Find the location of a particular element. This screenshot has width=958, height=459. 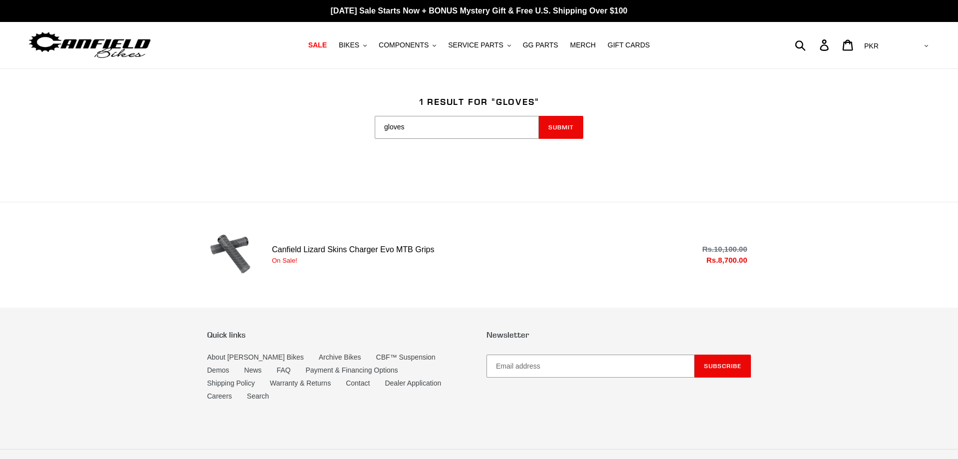

a: Contact is located at coordinates (358, 383).